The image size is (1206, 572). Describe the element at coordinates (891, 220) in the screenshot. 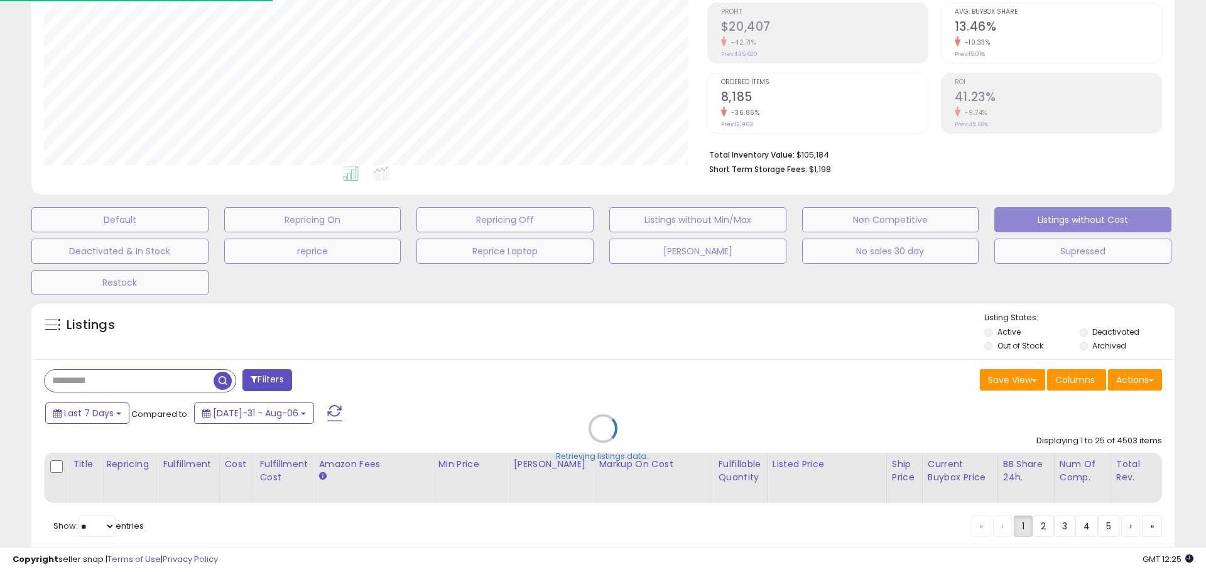

I see `button: Non Competitive` at that location.